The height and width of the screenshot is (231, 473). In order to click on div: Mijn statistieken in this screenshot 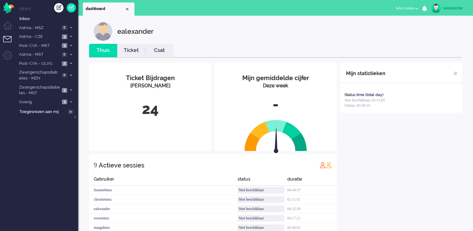, I will do `click(366, 74)`.